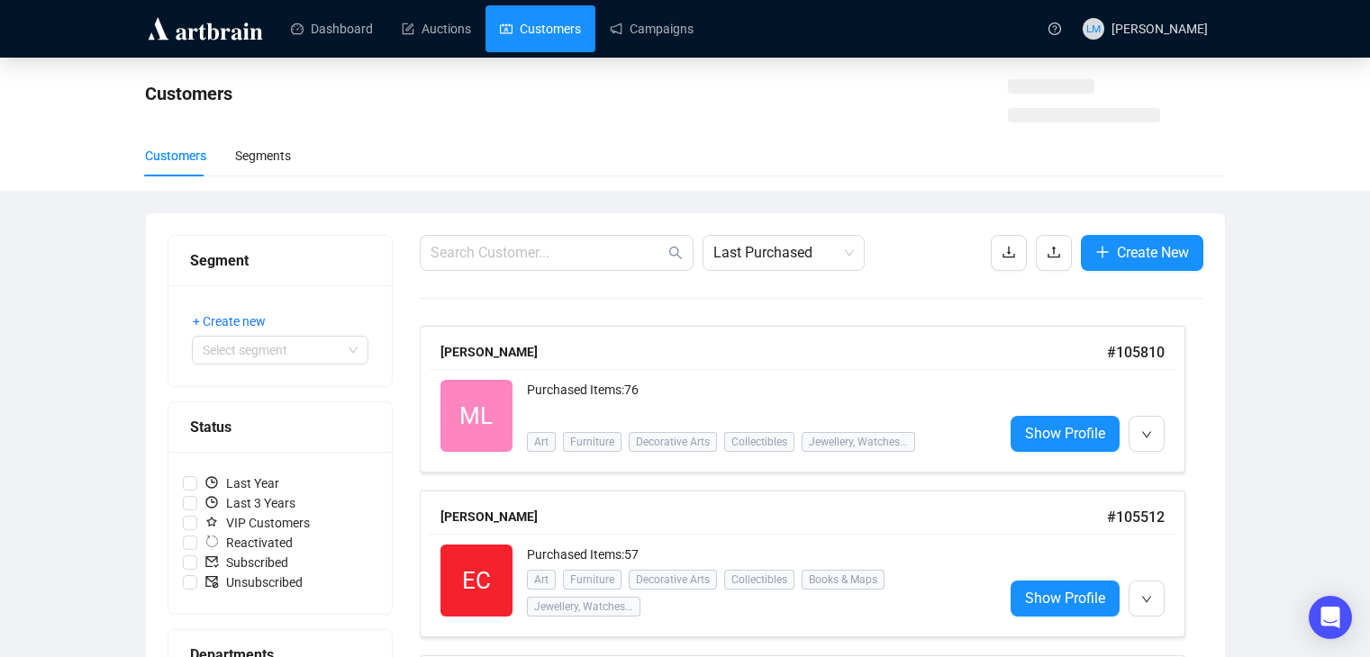 Image resolution: width=1370 pixels, height=657 pixels. What do you see at coordinates (1136, 517) in the screenshot?
I see `span: # 105512` at bounding box center [1136, 517].